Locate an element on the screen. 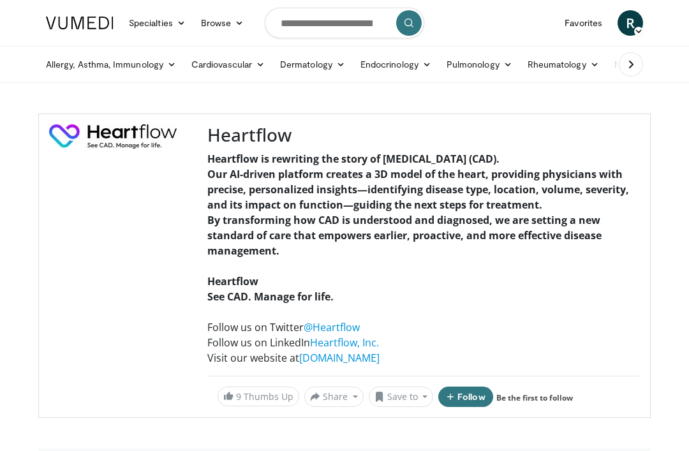 This screenshot has height=451, width=689. a: Dermatology is located at coordinates (313, 64).